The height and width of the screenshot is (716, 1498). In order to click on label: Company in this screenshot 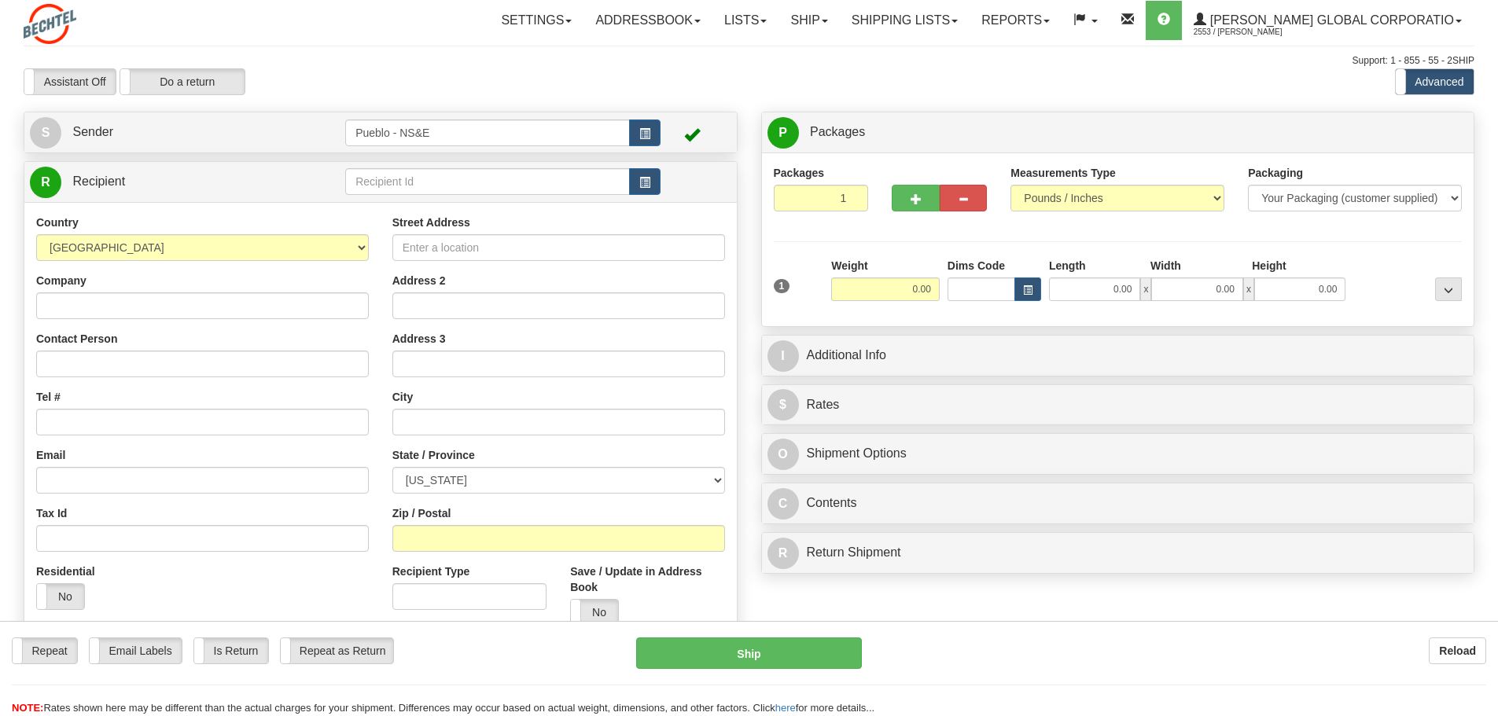, I will do `click(61, 281)`.